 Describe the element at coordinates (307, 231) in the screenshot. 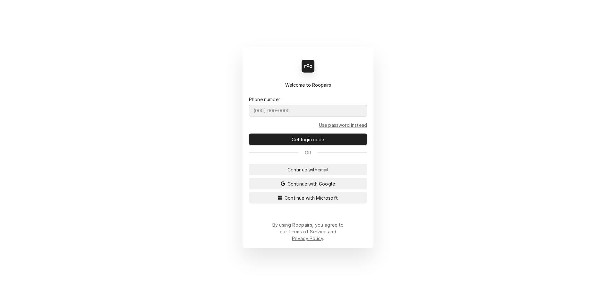

I see `a: Terms of Service` at that location.